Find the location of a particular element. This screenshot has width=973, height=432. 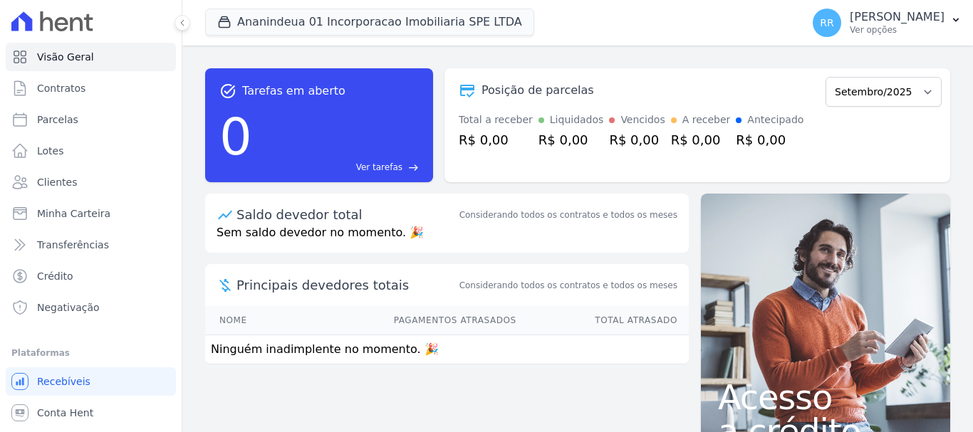

span: Ver tarefas is located at coordinates (379, 167).